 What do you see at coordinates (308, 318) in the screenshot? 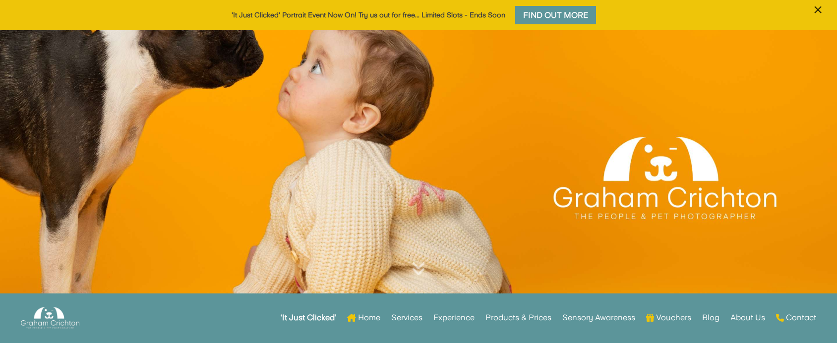
I see `a: ‘It Just Clicked’` at bounding box center [308, 318].